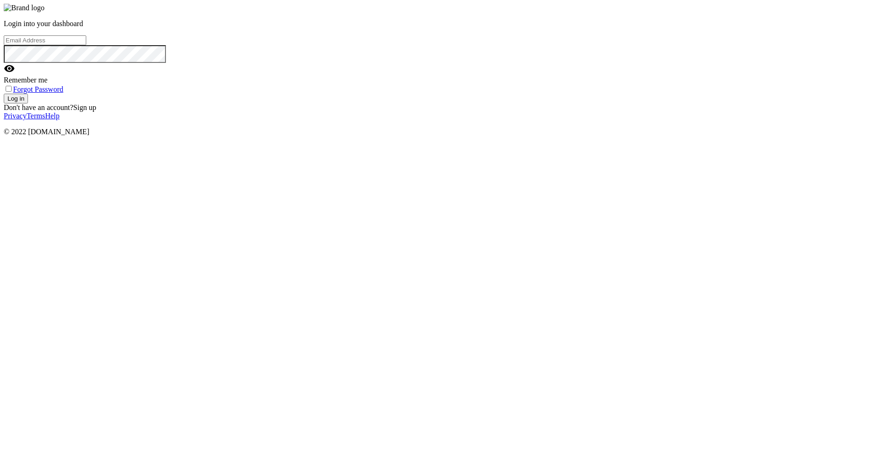  I want to click on a: Privacy, so click(15, 116).